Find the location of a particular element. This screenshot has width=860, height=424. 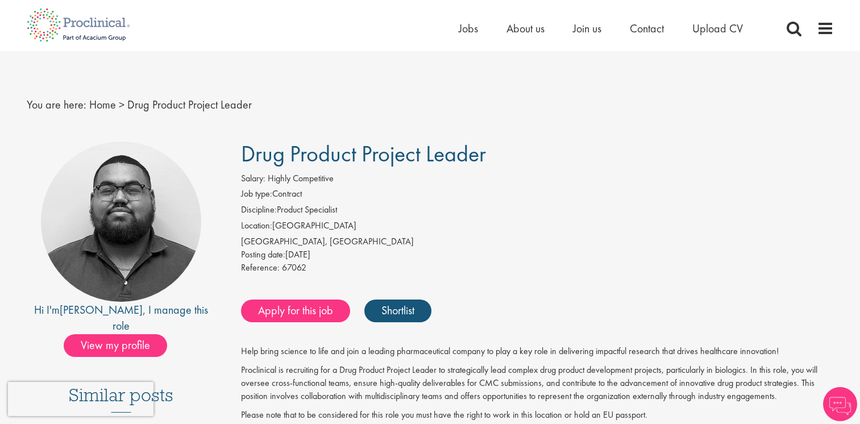

p: Please note that to be considered for this role you must have the right to work in this location ... is located at coordinates (537, 415).